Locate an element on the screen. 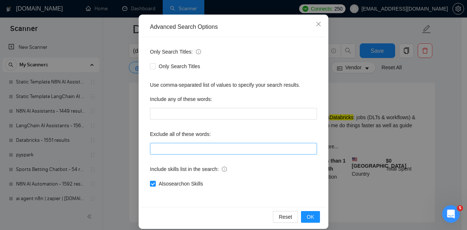 This screenshot has height=230, width=467. span: Include skills list in the search: is located at coordinates (188, 169).